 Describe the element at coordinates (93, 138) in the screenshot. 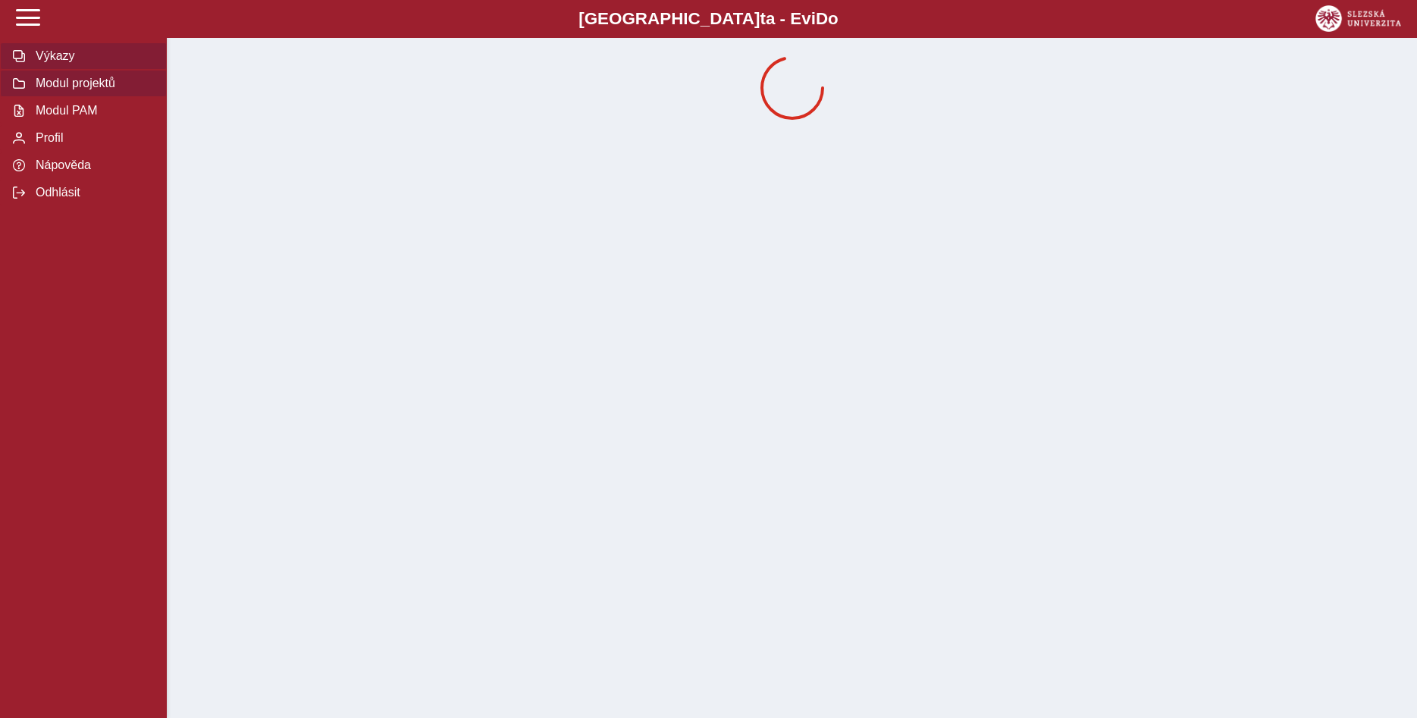

I see `span: Profil` at that location.